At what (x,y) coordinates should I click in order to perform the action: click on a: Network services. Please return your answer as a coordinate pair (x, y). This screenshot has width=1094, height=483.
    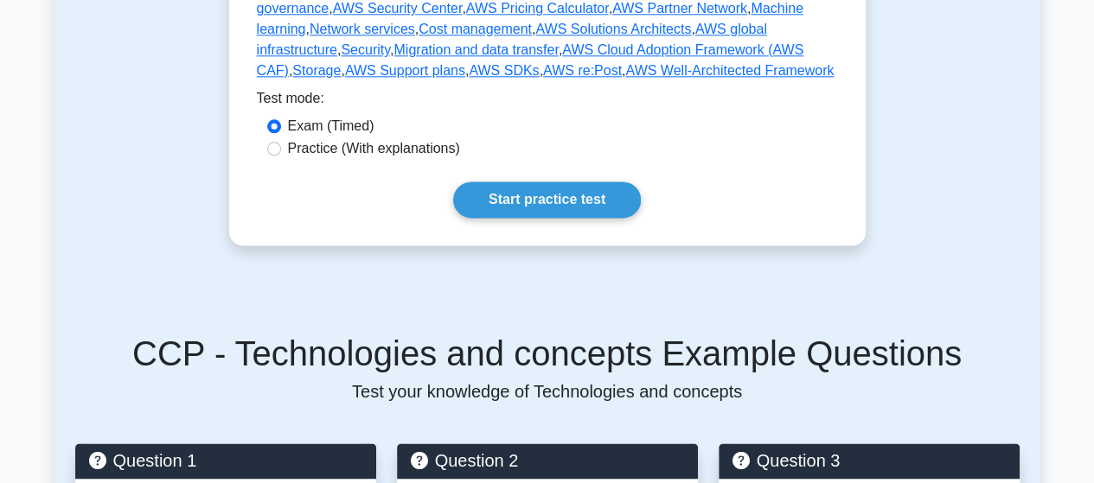
    Looking at the image, I should click on (362, 29).